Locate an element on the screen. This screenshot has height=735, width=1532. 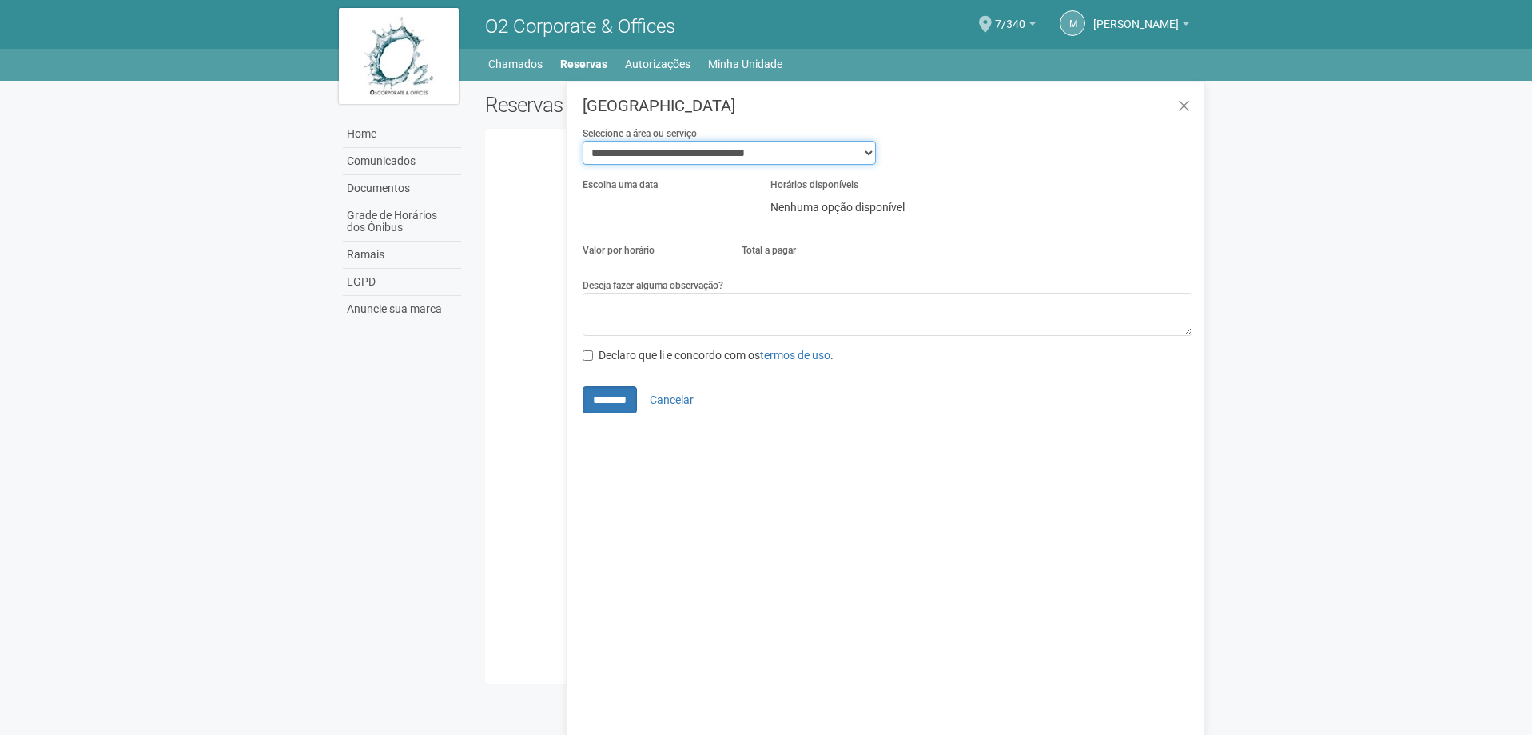
a: Minha Unidade is located at coordinates (745, 64).